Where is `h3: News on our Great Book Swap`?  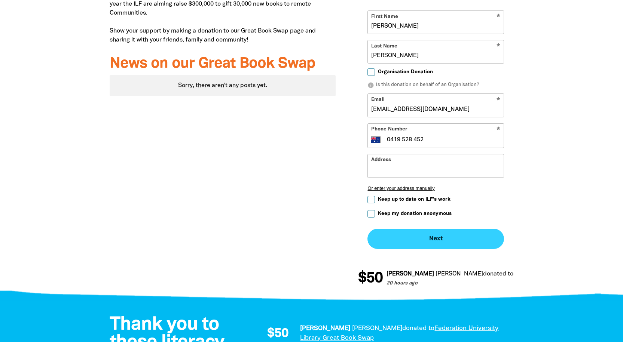
h3: News on our Great Book Swap is located at coordinates (223, 64).